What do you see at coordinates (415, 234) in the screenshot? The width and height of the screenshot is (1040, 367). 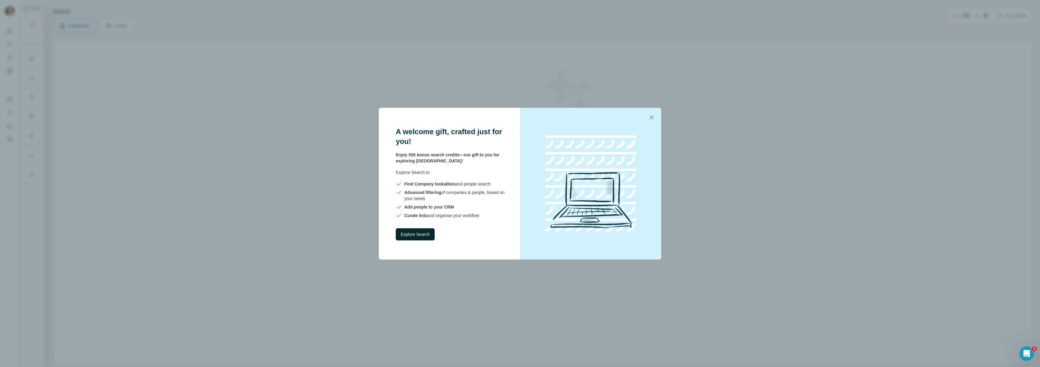 I see `button: Explore Search` at bounding box center [415, 234].